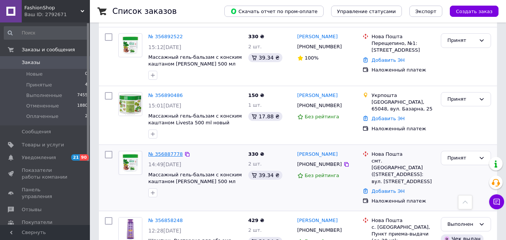 The height and width of the screenshot is (240, 506). What do you see at coordinates (312, 58) in the screenshot?
I see `span: 100%` at bounding box center [312, 58].